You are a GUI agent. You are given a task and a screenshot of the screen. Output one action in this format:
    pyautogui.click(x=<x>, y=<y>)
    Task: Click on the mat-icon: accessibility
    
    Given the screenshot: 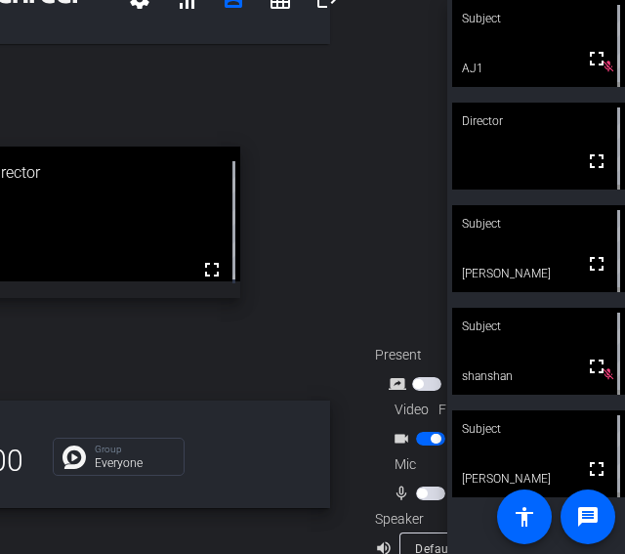 What is the action you would take?
    pyautogui.click(x=525, y=517)
    